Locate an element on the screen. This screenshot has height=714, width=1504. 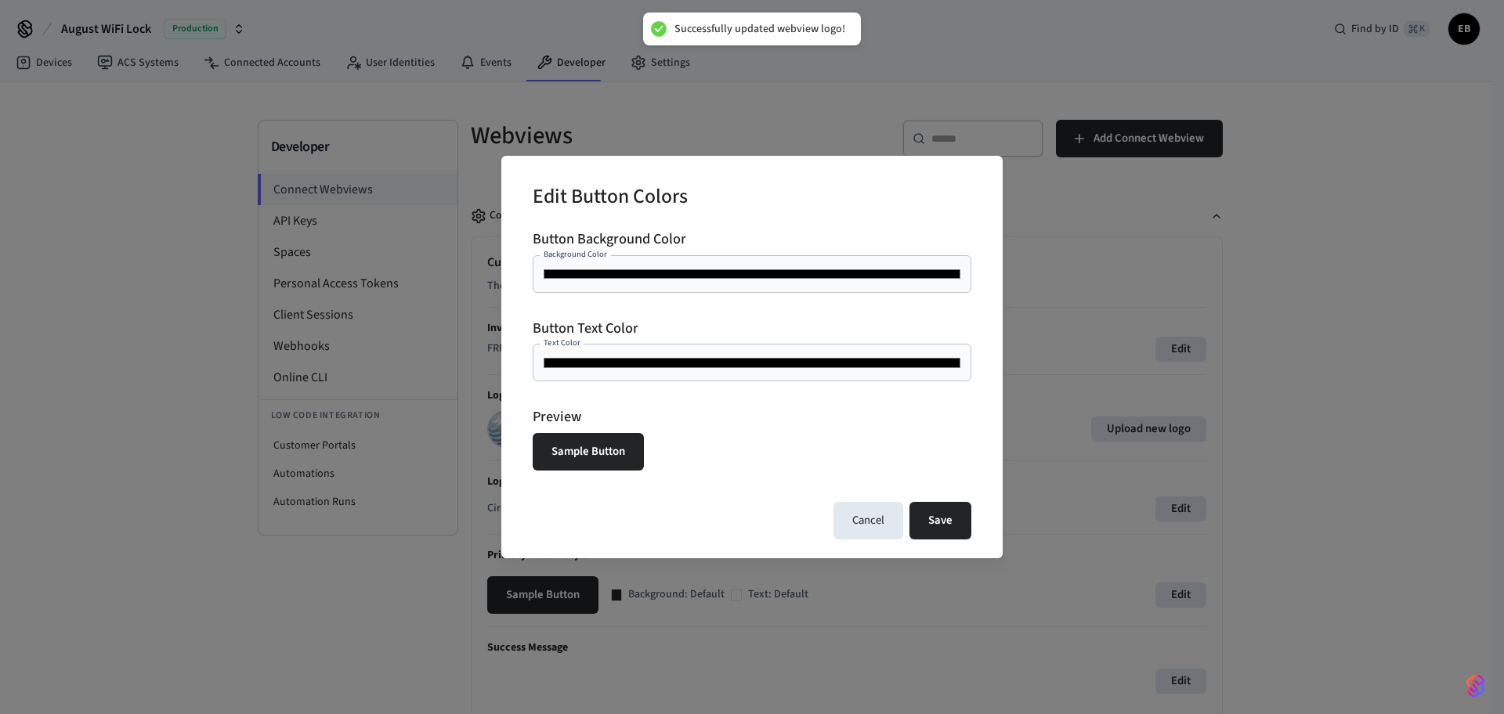
h6: Button Background Color is located at coordinates (752, 239).